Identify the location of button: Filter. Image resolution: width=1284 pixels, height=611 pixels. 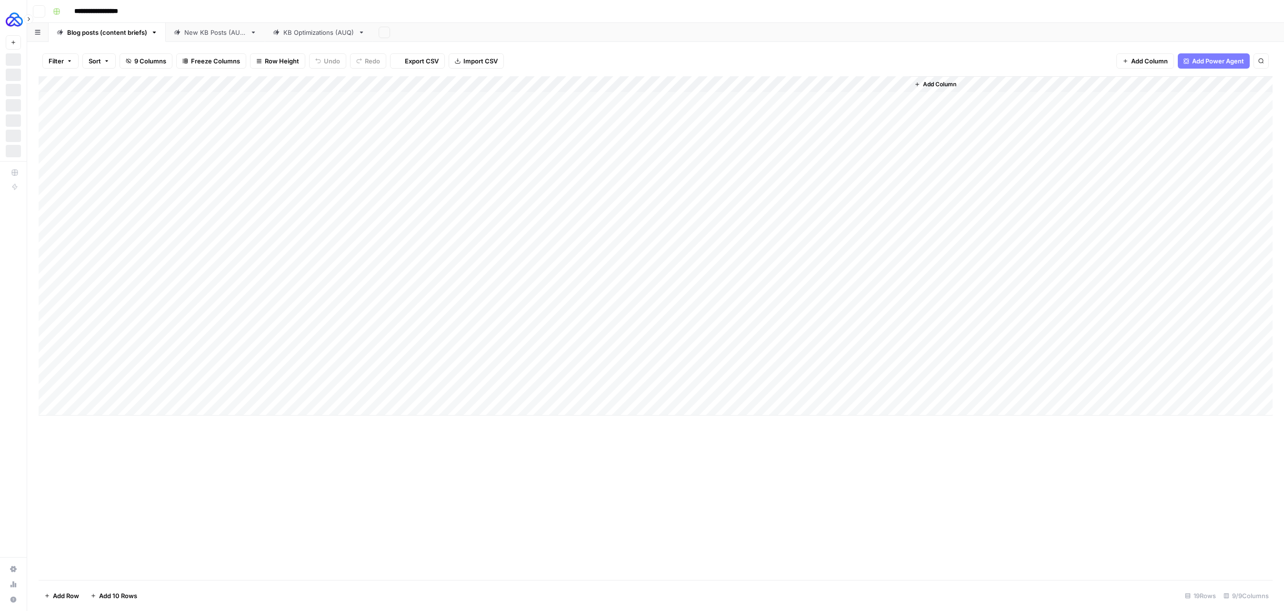
(61, 61).